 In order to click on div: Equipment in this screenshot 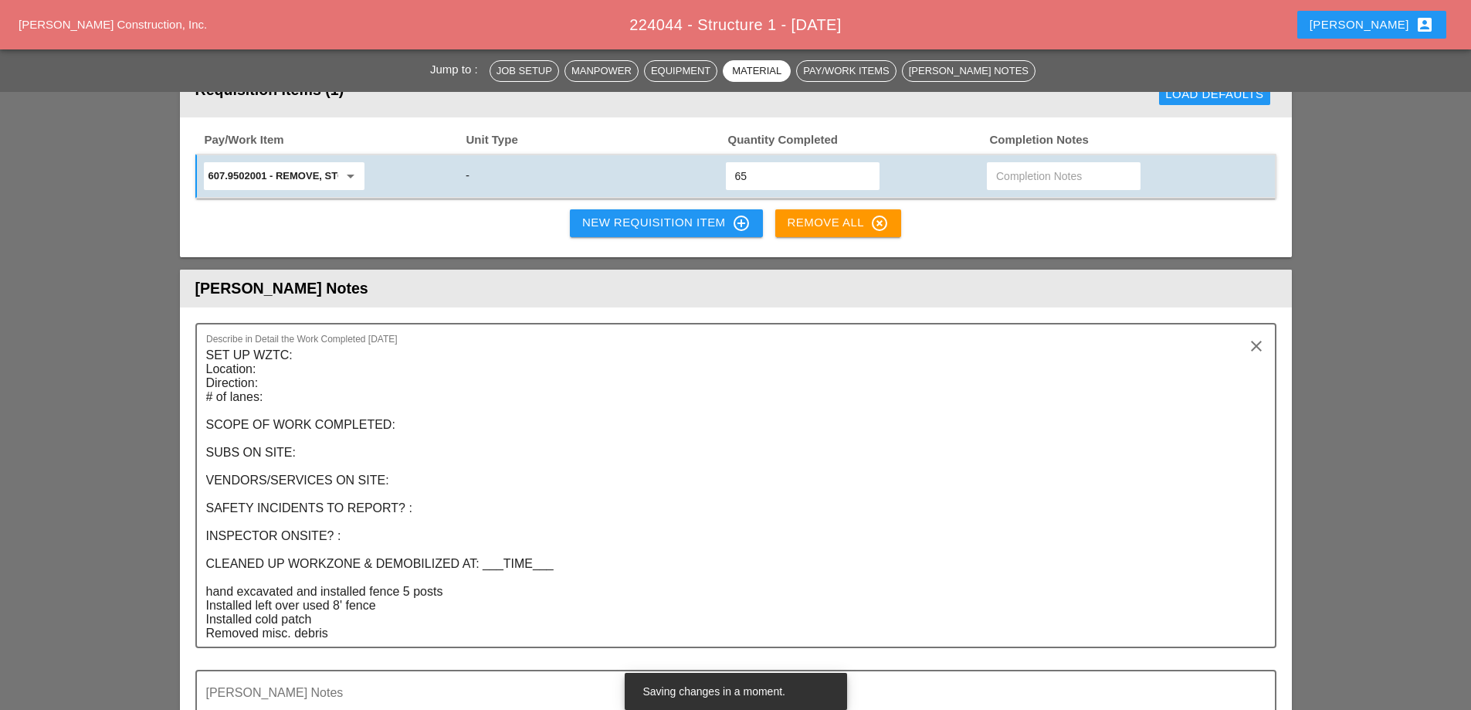, I will do `click(680, 71)`.